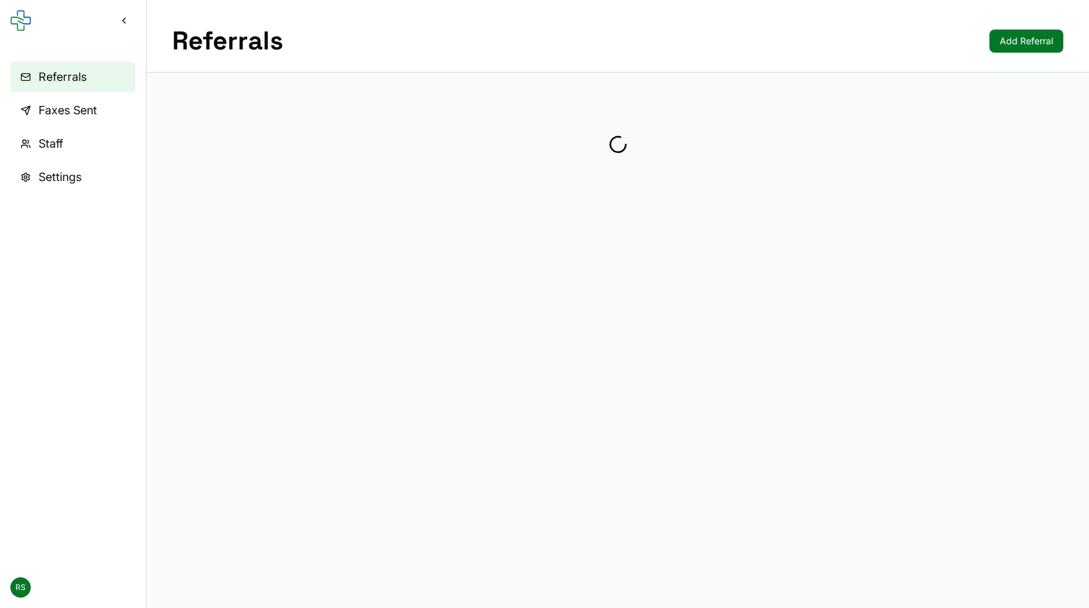 The width and height of the screenshot is (1089, 608). What do you see at coordinates (73, 77) in the screenshot?
I see `a: Referrals` at bounding box center [73, 77].